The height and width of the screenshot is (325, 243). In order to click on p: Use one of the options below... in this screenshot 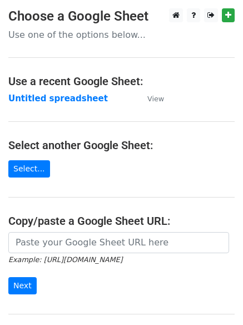, I will do `click(121, 35)`.